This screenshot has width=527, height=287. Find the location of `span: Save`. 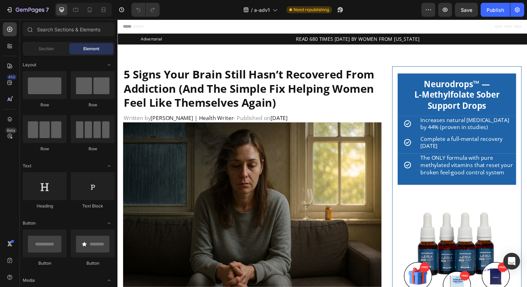

span: Save is located at coordinates (466, 10).